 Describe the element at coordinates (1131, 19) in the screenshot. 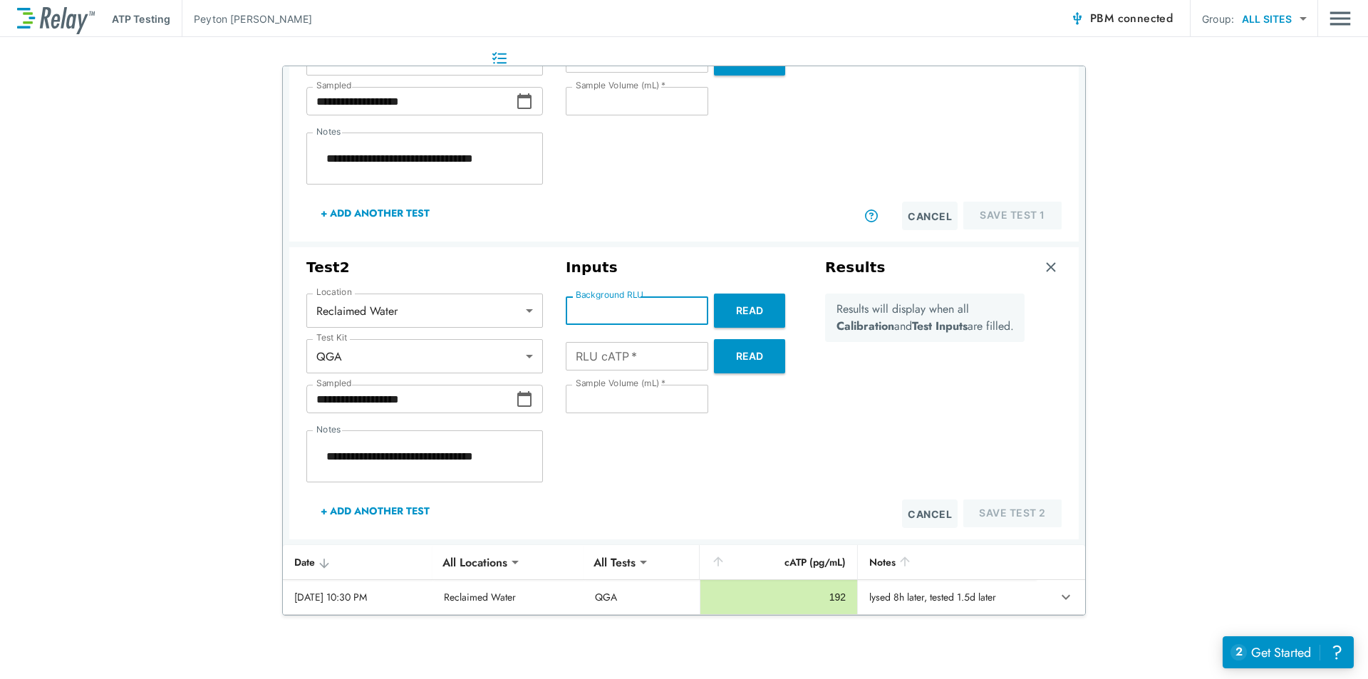

I see `span: PBM` at that location.